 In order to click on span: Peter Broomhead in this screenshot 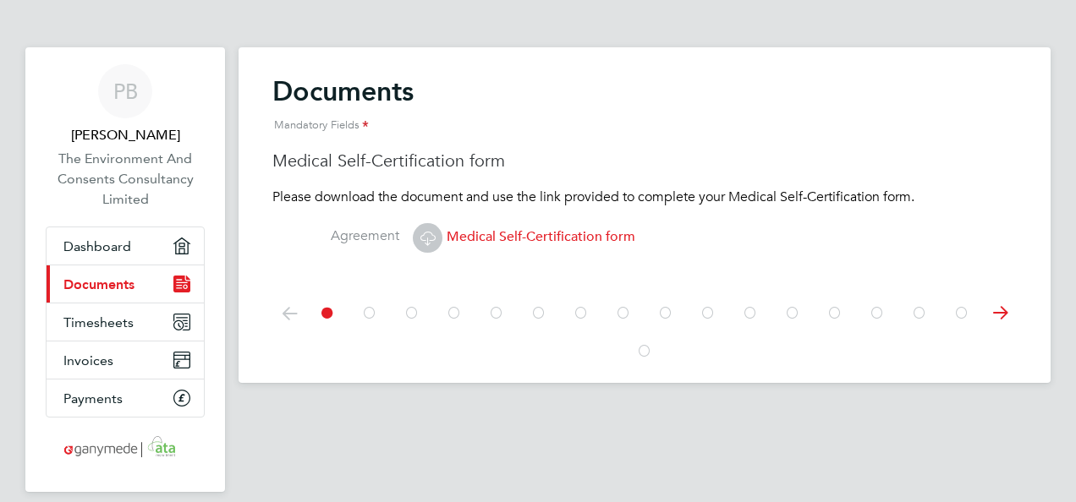, I will do `click(125, 135)`.